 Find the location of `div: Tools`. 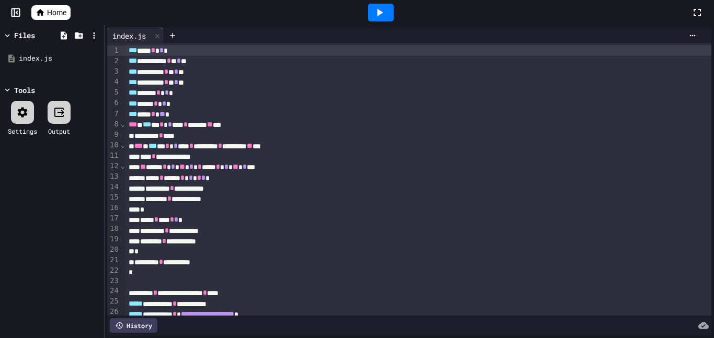

div: Tools is located at coordinates (25, 90).